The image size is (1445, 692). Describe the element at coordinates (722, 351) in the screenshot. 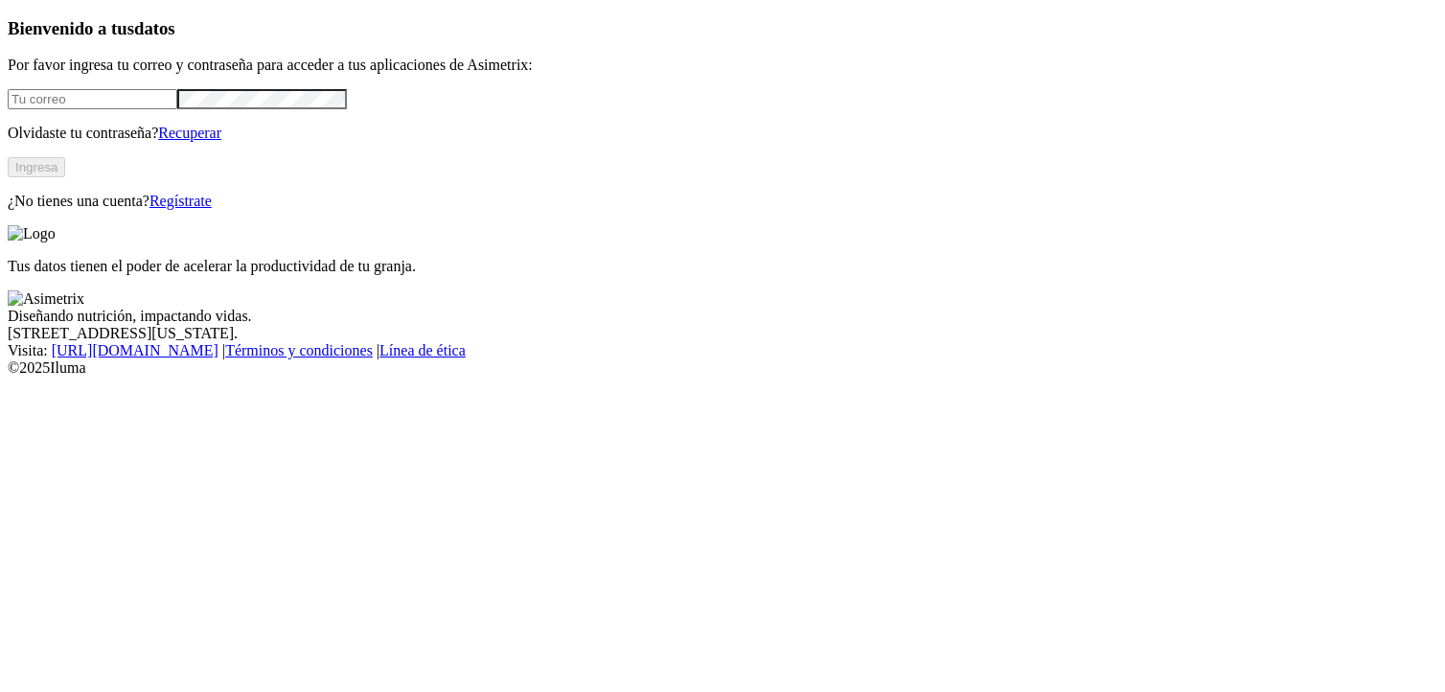

I see `div: Visita : | |` at that location.